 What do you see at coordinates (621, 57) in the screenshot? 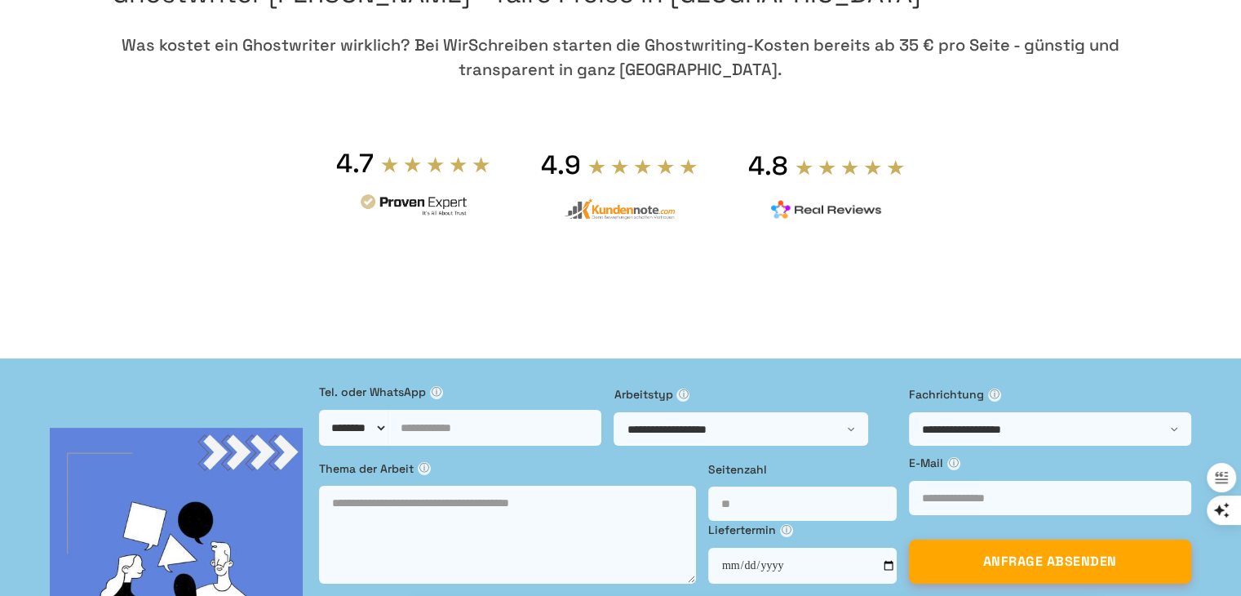
I see `div: Was kostet ein Ghostwriter wirklich? Bei WirSchreiben starten die Ghostwriting-Kosten bereits ab ...` at bounding box center [621, 57].